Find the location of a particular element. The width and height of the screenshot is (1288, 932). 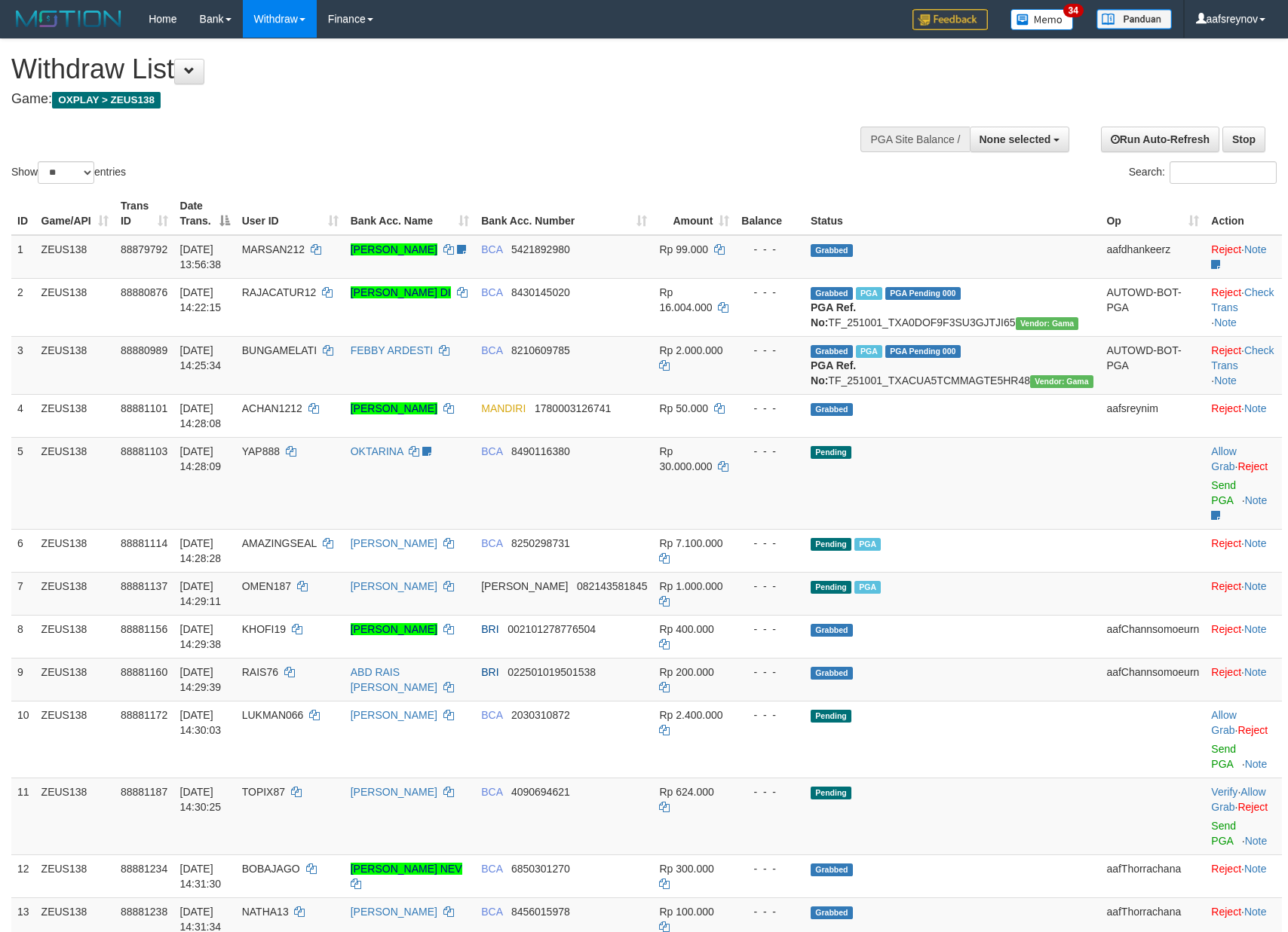

span: 88879792 is located at coordinates (144, 249).